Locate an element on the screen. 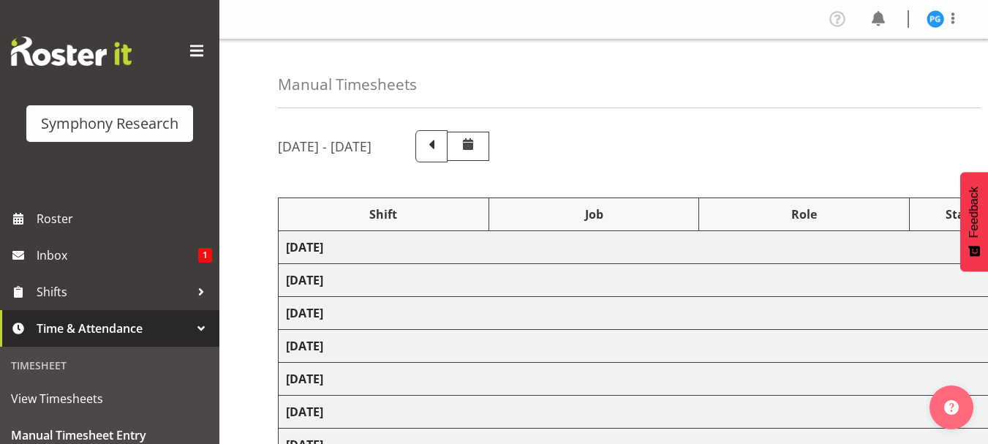  span: Inbox is located at coordinates (117, 255).